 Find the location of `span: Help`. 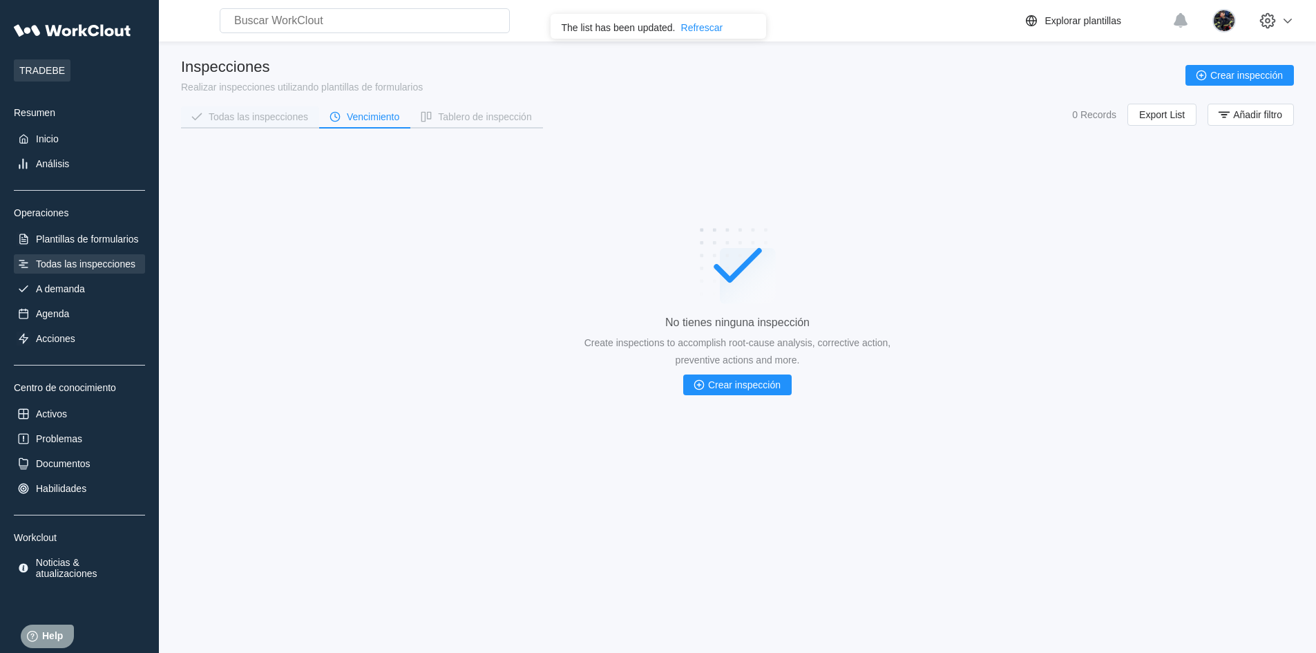

span: Help is located at coordinates (37, 17).